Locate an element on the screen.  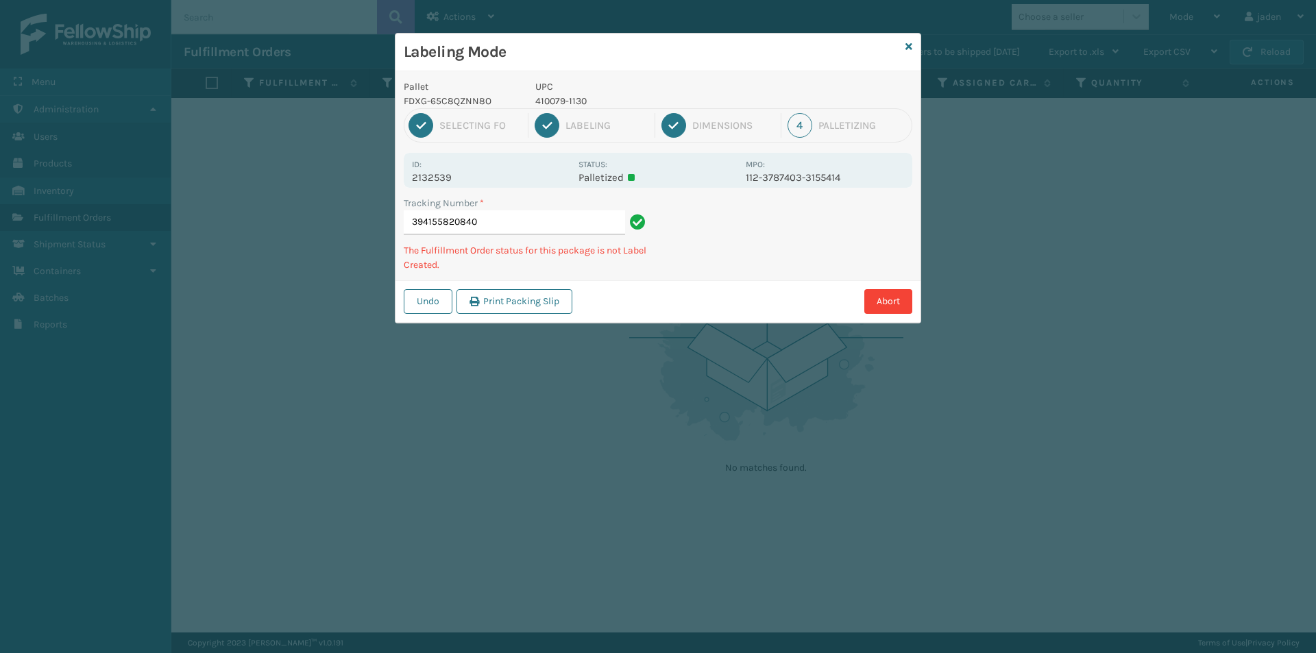
p: 410079-1130 is located at coordinates (636, 101).